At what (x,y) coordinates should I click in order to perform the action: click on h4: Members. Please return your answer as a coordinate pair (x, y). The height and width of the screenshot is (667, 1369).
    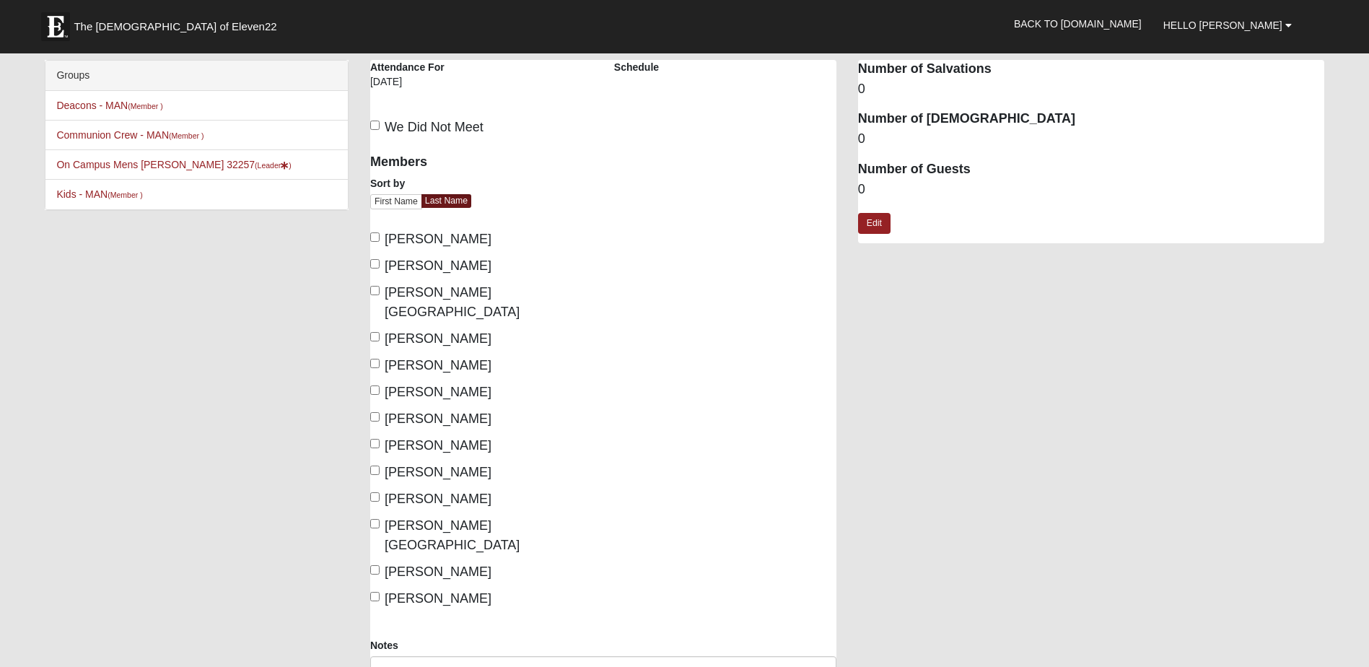
    Looking at the image, I should click on (481, 162).